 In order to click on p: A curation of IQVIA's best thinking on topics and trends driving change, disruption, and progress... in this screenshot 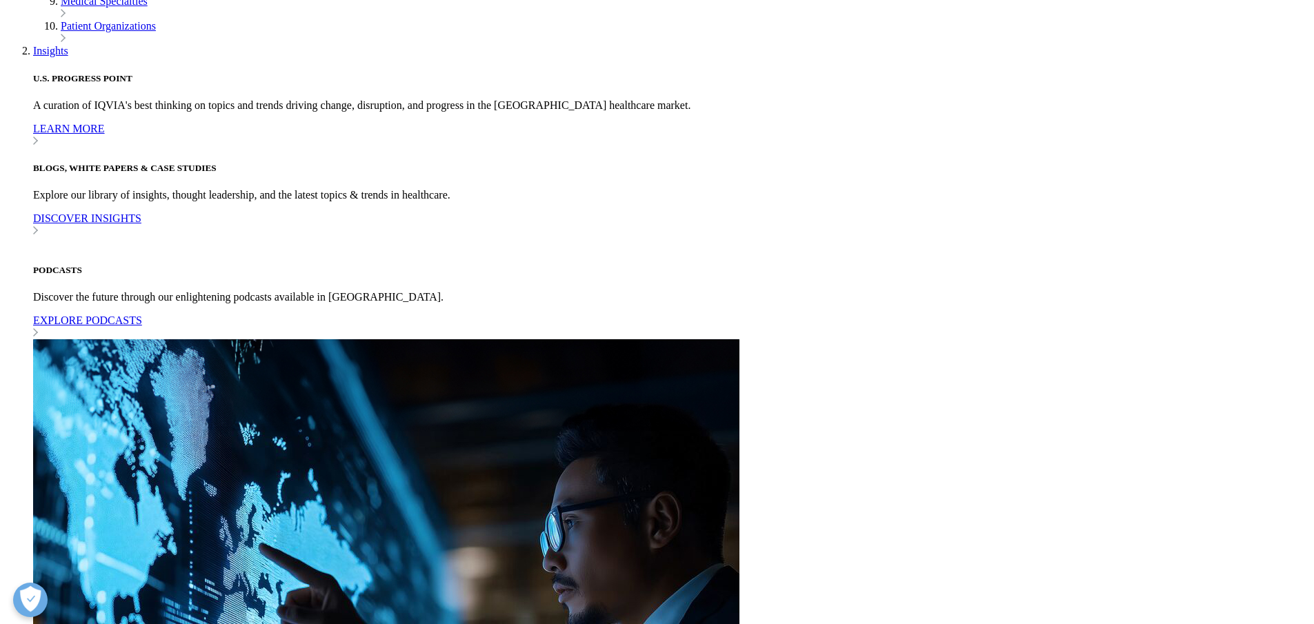, I will do `click(671, 106)`.